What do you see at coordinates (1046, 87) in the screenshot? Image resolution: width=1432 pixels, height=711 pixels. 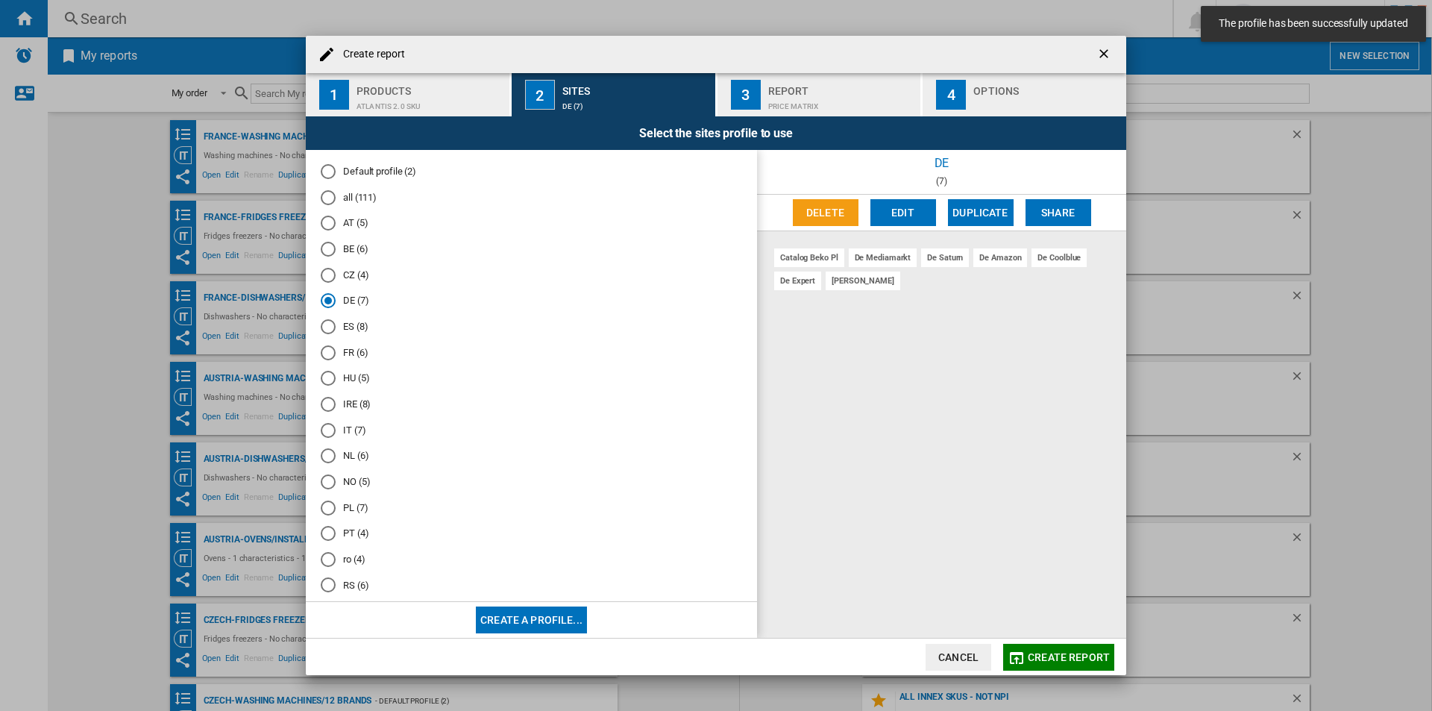 I see `div: Options` at bounding box center [1046, 87].